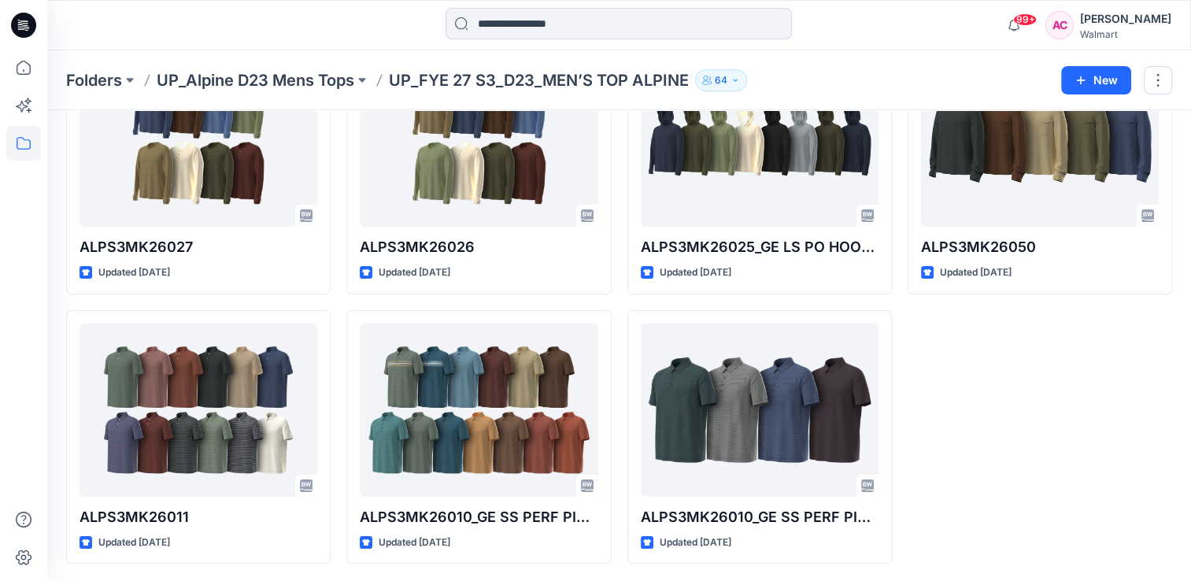  What do you see at coordinates (255, 80) in the screenshot?
I see `p: UP_Alpine D23 Mens Tops` at bounding box center [255, 80].